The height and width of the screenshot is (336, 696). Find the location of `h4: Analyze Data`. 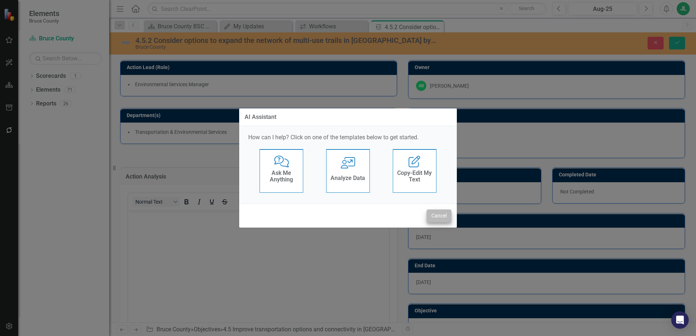

h4: Analyze Data is located at coordinates (347, 178).